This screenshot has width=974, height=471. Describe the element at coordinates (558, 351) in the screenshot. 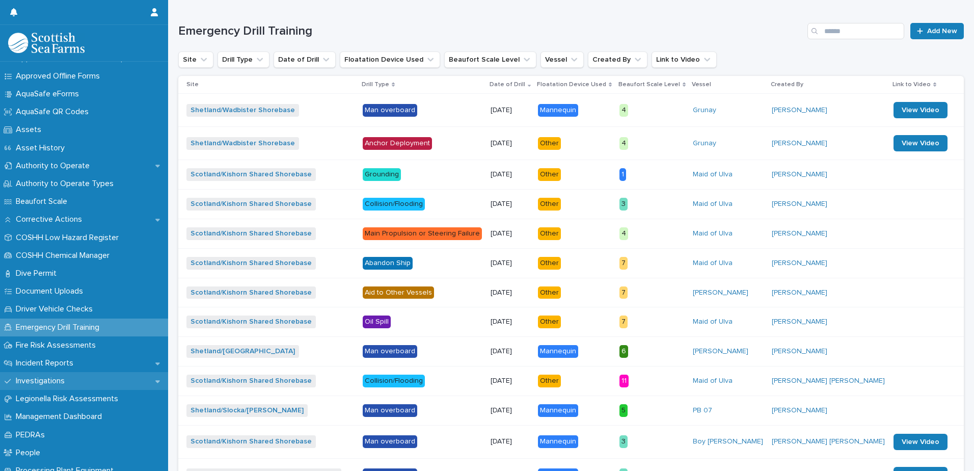

I see `div: Mannequin` at that location.